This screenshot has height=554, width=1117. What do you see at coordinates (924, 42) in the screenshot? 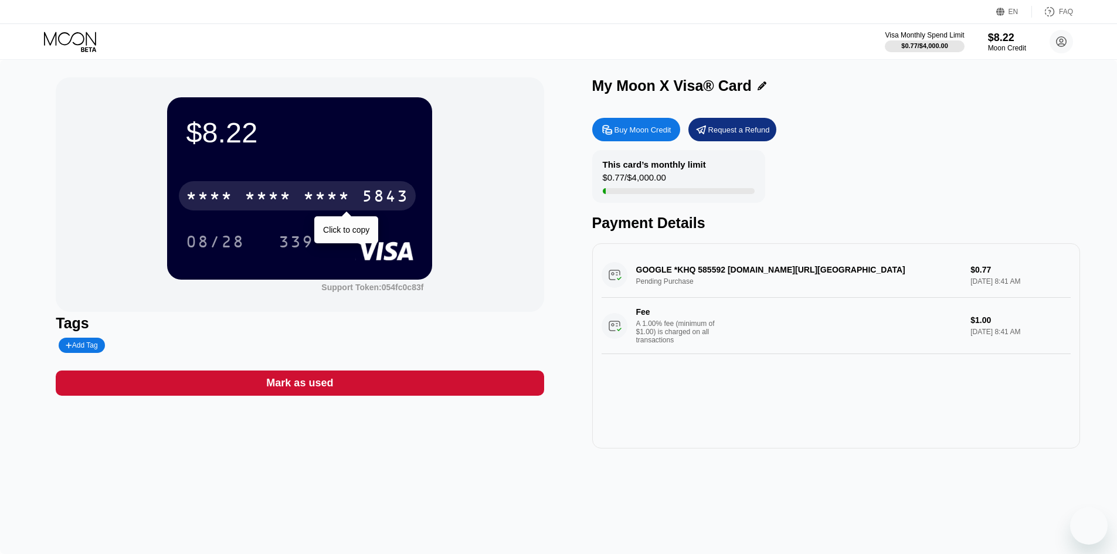
I see `div: Visa Monthly Spend Limit$0.77/$4,000.00` at bounding box center [924, 42].